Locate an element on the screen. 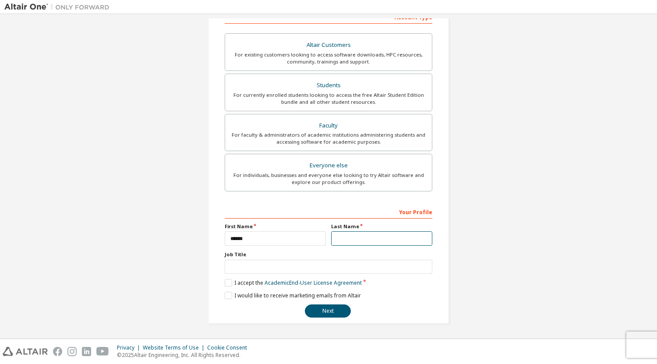 The height and width of the screenshot is (364, 657). img: facebook.svg is located at coordinates (57, 351).